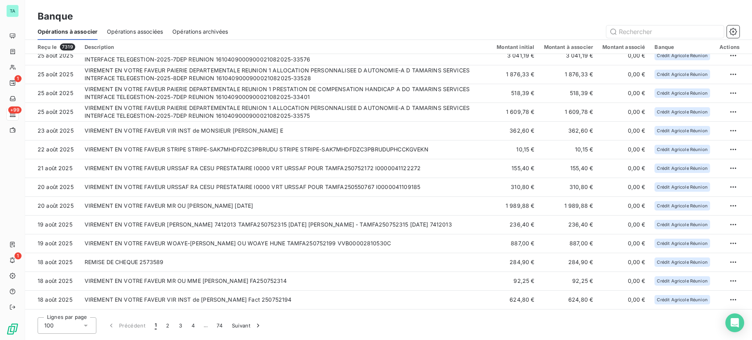  What do you see at coordinates (286, 187) in the screenshot?
I see `td: VIREMENT EN VOTRE FAVEUR URSSAF RA CESU PRESTATAIRE I0000 VRT URSSAF POUR TAMFA250550767 I0000041...` at bounding box center [286, 187].